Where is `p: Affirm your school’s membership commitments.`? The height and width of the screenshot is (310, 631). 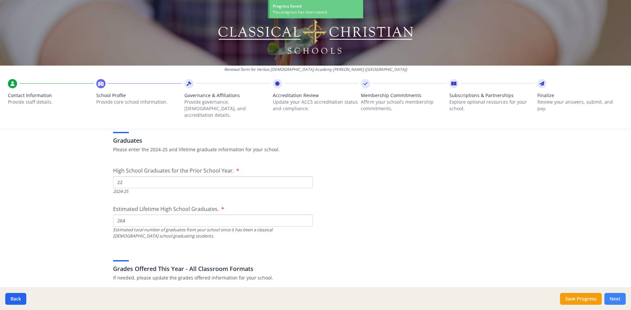 p: Affirm your school’s membership commitments. is located at coordinates (403, 105).